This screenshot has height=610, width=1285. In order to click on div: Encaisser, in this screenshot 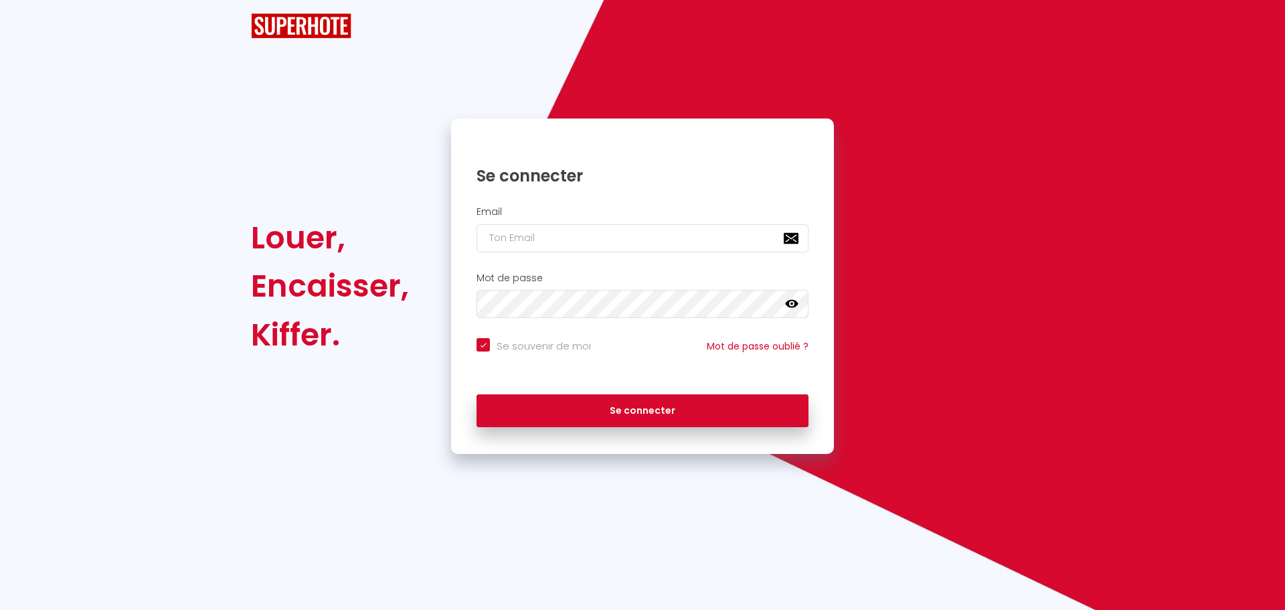, I will do `click(330, 286)`.